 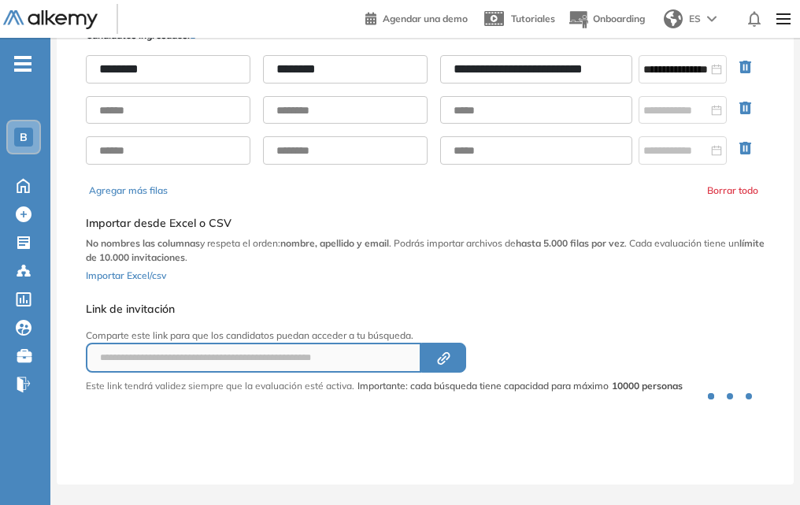 What do you see at coordinates (384, 309) in the screenshot?
I see `h5: Link de invitación` at bounding box center [384, 309].